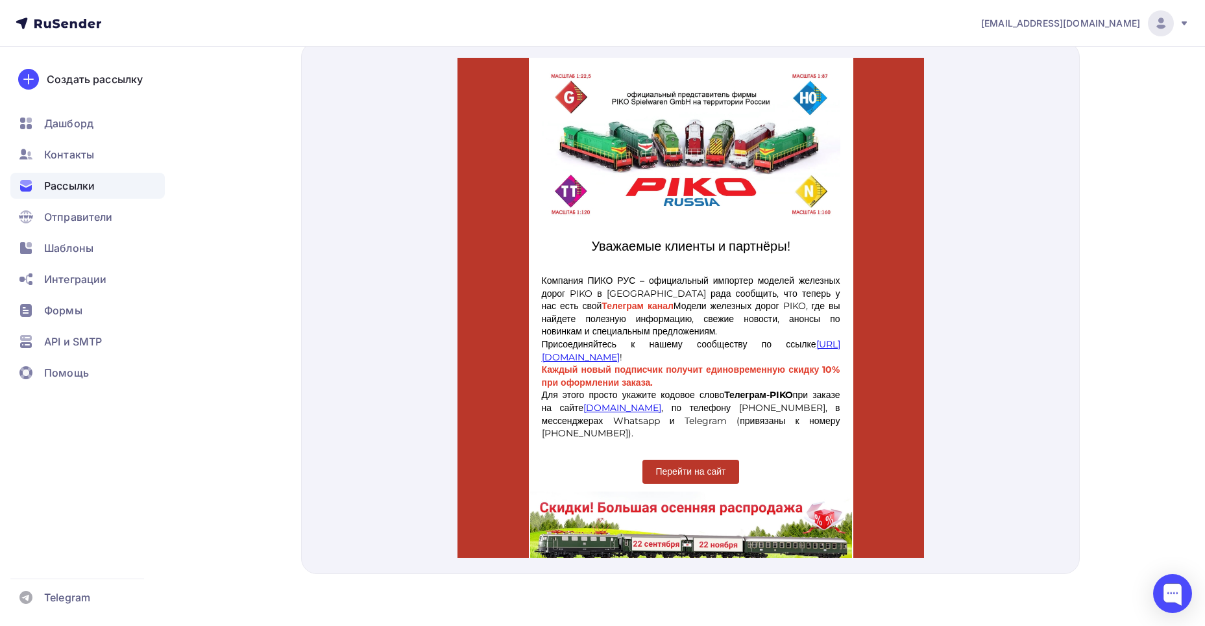 The width and height of the screenshot is (1205, 626). What do you see at coordinates (88, 310) in the screenshot?
I see `a: Формы` at bounding box center [88, 310].